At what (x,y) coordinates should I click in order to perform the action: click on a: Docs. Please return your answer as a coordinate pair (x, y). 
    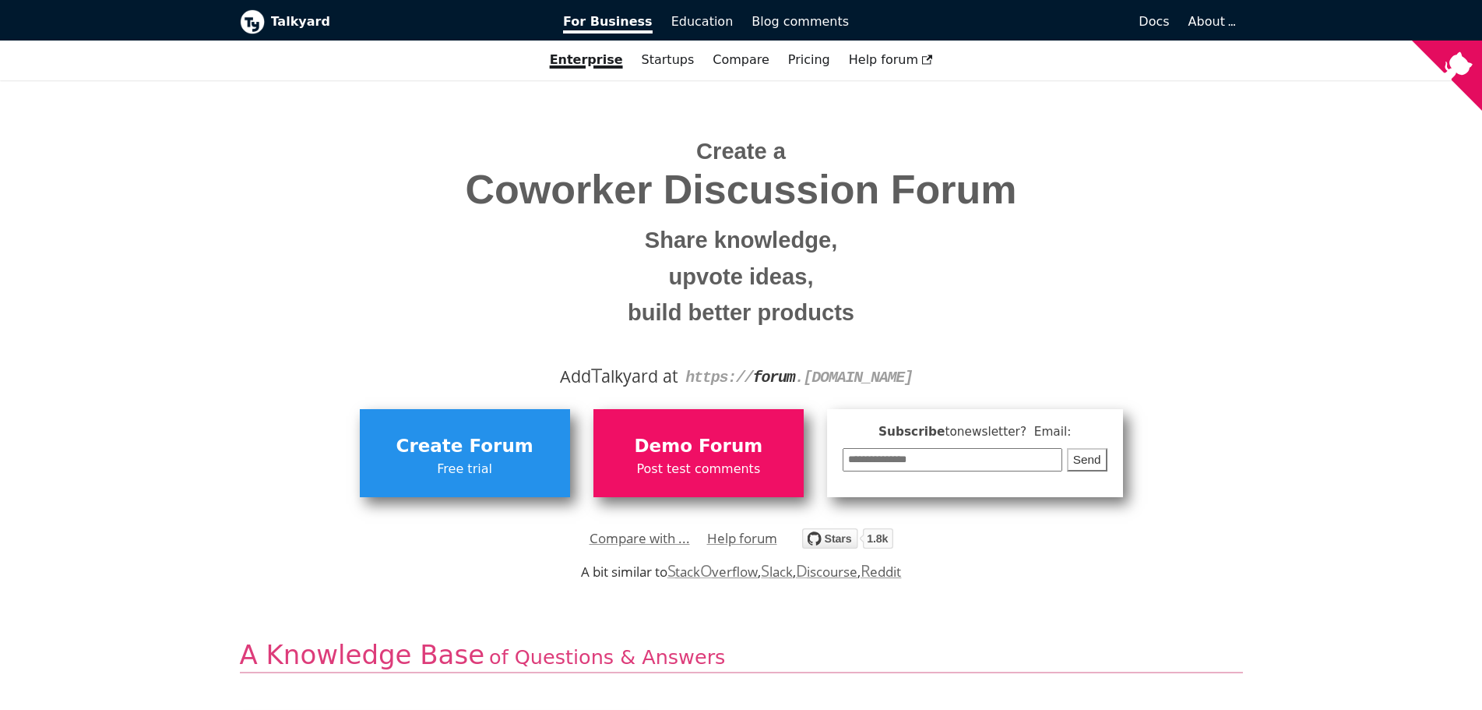
    Looking at the image, I should click on (1019, 22).